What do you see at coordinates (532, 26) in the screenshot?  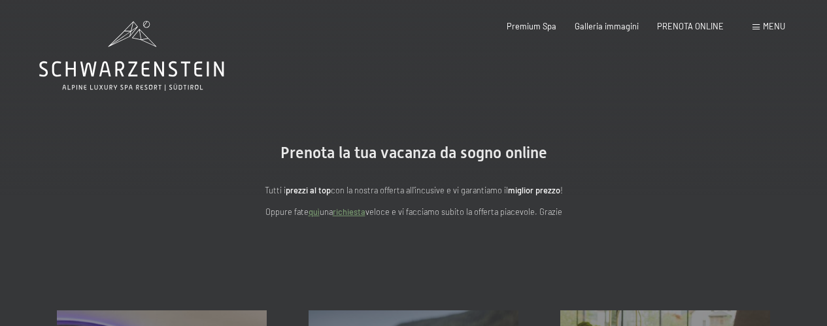 I see `a: Premium Spa` at bounding box center [532, 26].